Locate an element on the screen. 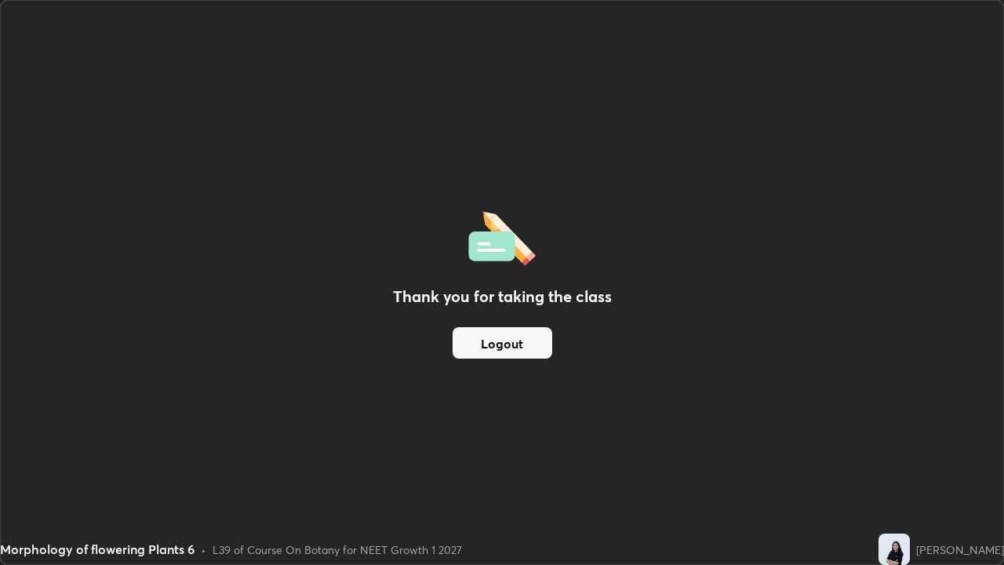 This screenshot has height=565, width=1004. img: 682439d8e90a44c985a6d4fe2be3bbc8.jpg is located at coordinates (894, 549).